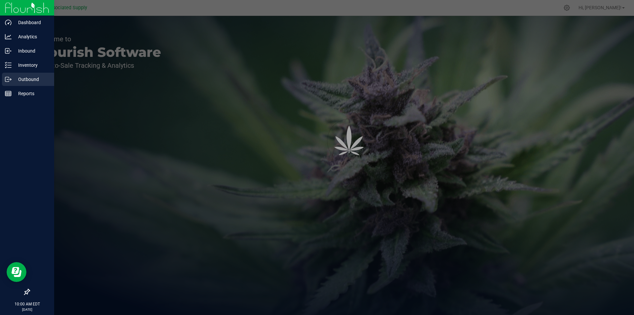 This screenshot has height=315, width=634. What do you see at coordinates (8, 93) in the screenshot?
I see `inline-svg: Reports` at bounding box center [8, 93].